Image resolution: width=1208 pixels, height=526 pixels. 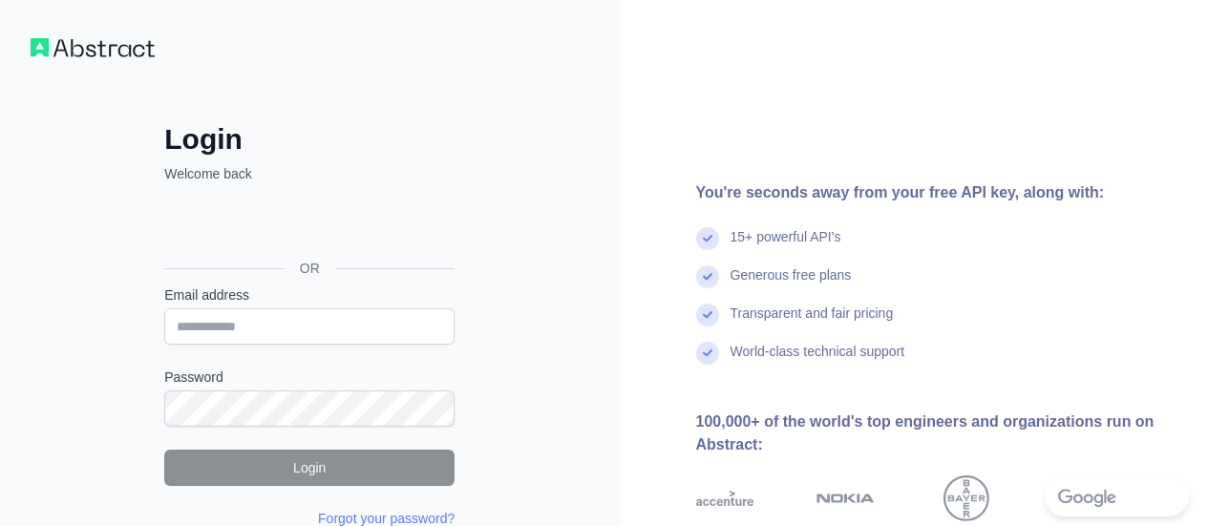 What do you see at coordinates (309, 268) in the screenshot?
I see `span: OR` at bounding box center [309, 268].